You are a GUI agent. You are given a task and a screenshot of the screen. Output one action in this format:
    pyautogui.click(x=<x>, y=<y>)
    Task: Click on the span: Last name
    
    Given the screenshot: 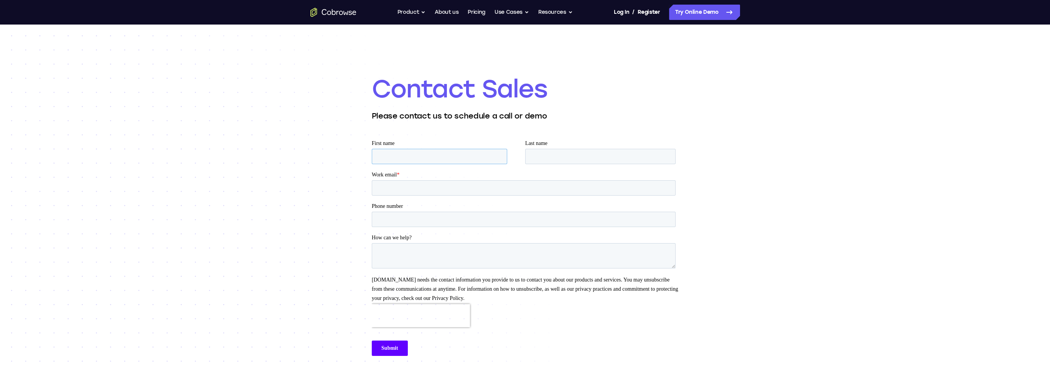 What is the action you would take?
    pyautogui.click(x=165, y=3)
    